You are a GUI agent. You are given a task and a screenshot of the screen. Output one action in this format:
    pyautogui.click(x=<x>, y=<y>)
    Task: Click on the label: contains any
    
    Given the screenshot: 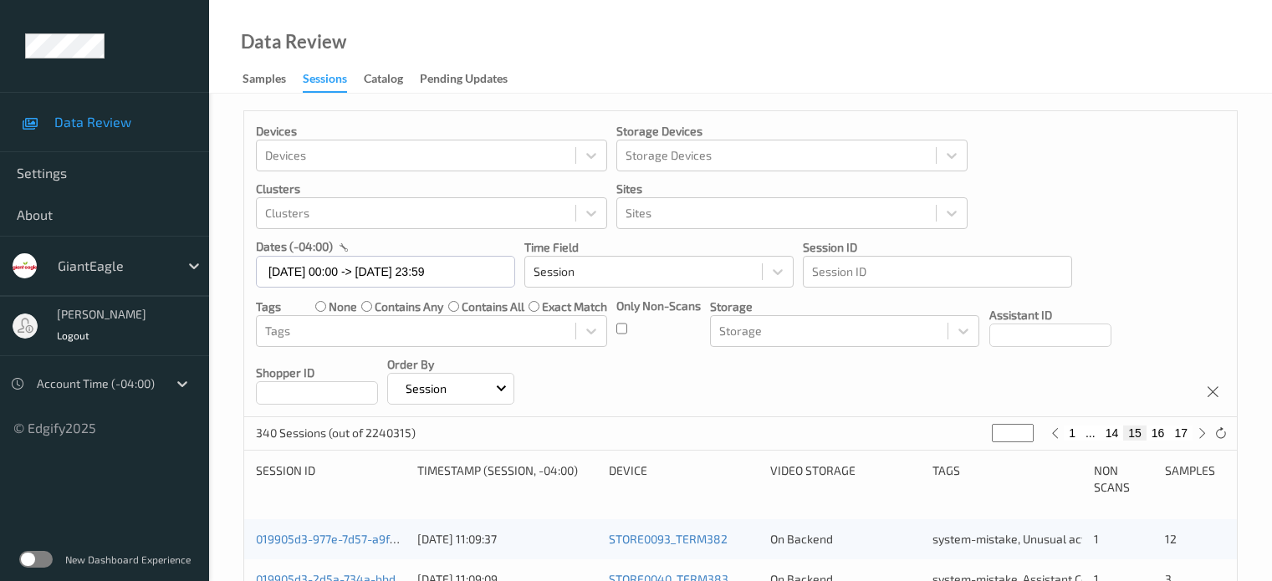 What is the action you would take?
    pyautogui.click(x=409, y=307)
    